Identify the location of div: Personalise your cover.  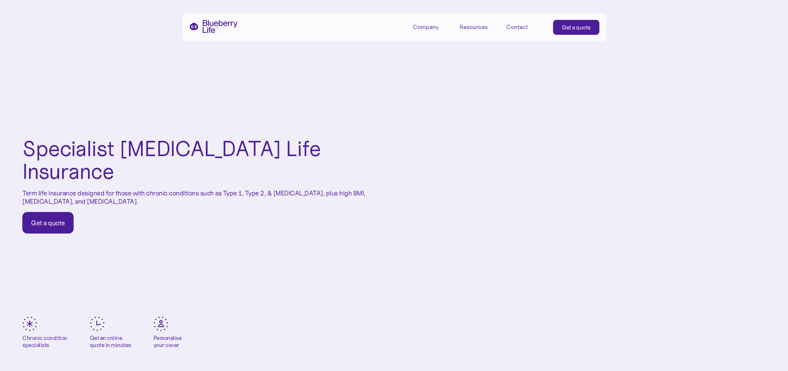
(168, 341).